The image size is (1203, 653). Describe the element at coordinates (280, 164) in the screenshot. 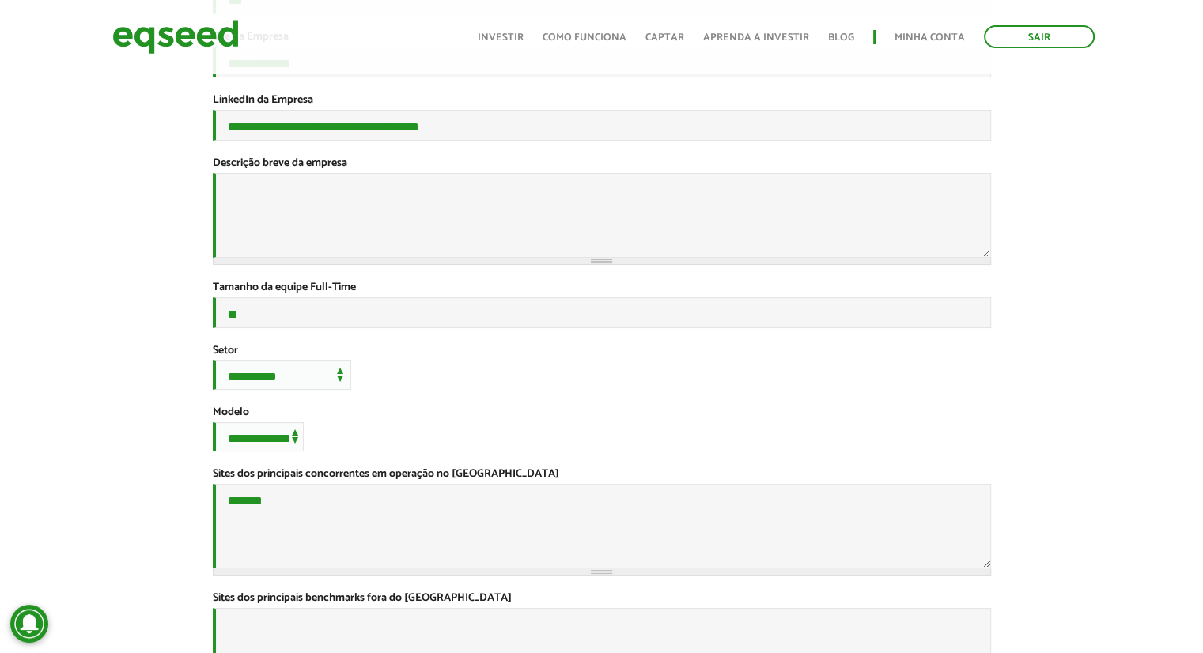

I see `label: Descrição breve da empresa` at that location.